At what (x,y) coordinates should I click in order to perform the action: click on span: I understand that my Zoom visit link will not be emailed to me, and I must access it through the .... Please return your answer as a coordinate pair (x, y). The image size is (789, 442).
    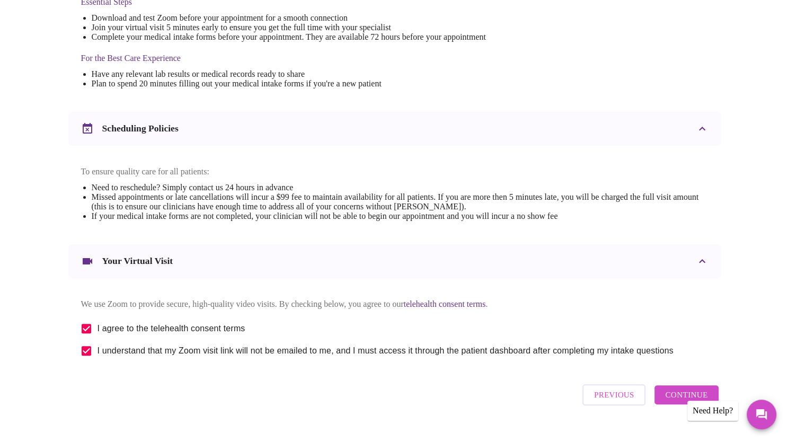
    Looking at the image, I should click on (385, 351).